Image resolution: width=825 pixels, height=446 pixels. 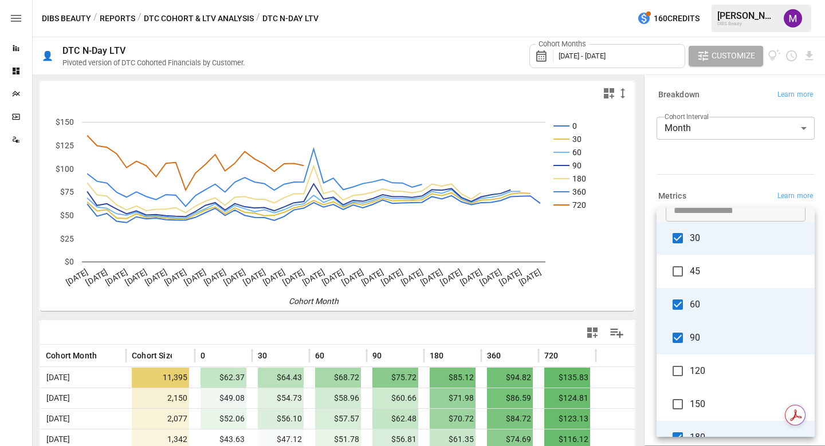 I want to click on span: 120, so click(x=747, y=371).